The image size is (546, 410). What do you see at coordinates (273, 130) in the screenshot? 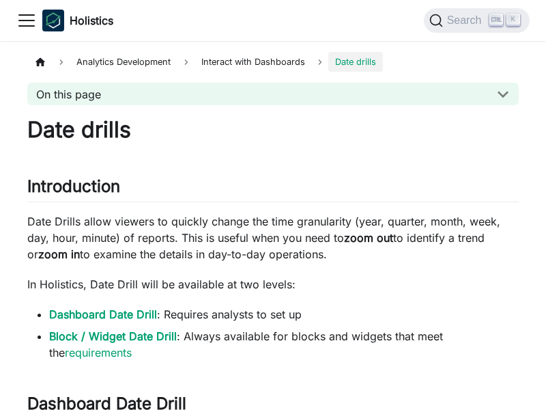
I see `h1: Date drills` at bounding box center [273, 130].